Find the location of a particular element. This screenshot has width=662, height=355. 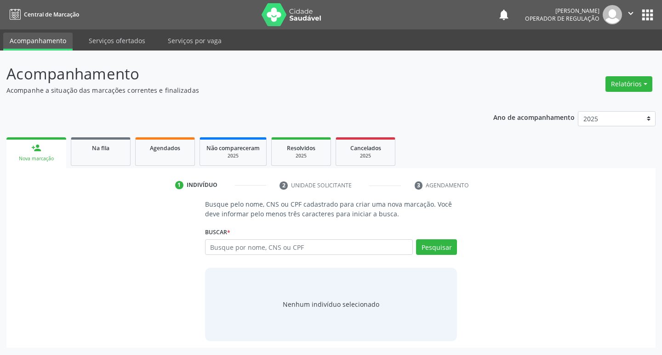

button: apps is located at coordinates (647, 15).